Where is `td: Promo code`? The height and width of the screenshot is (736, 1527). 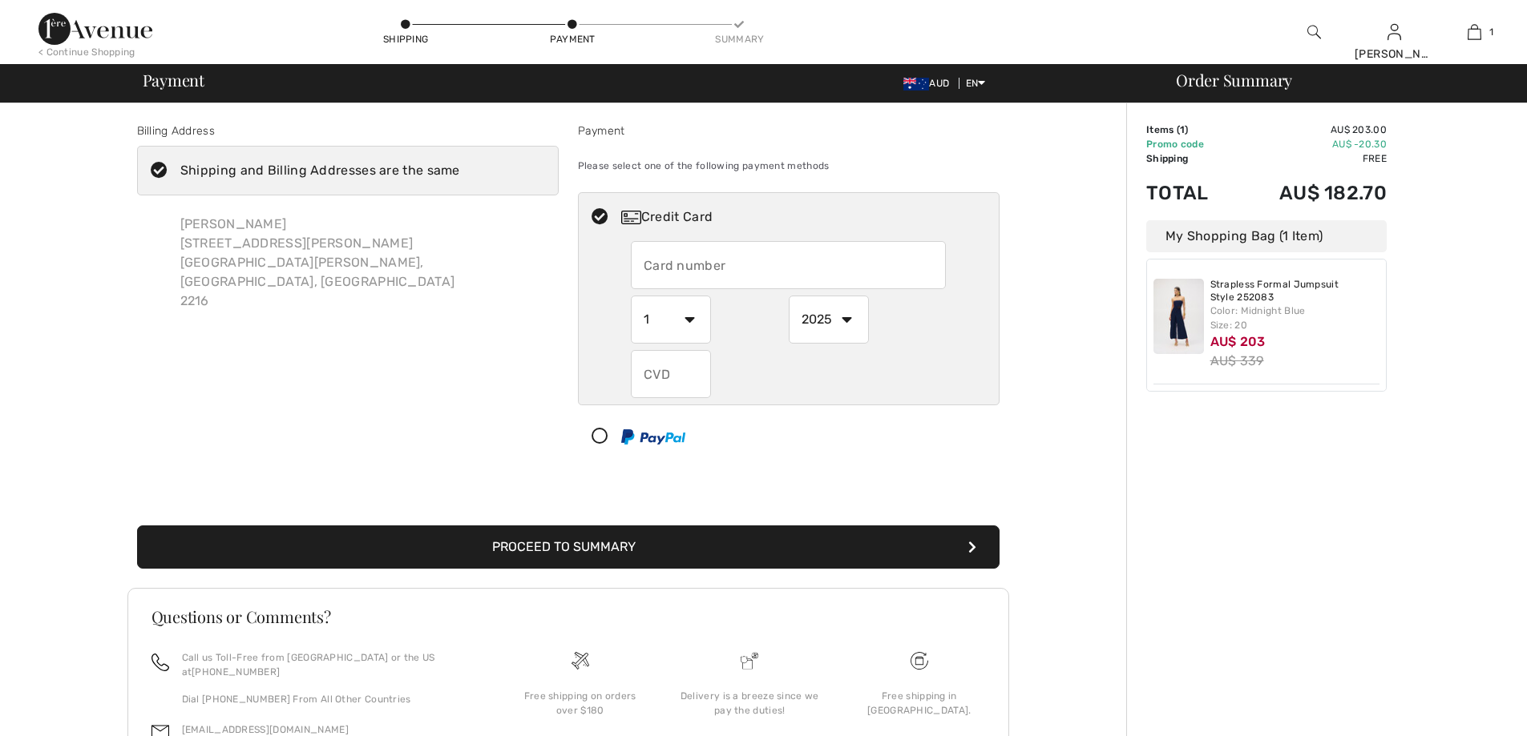 td: Promo code is located at coordinates (1190, 144).